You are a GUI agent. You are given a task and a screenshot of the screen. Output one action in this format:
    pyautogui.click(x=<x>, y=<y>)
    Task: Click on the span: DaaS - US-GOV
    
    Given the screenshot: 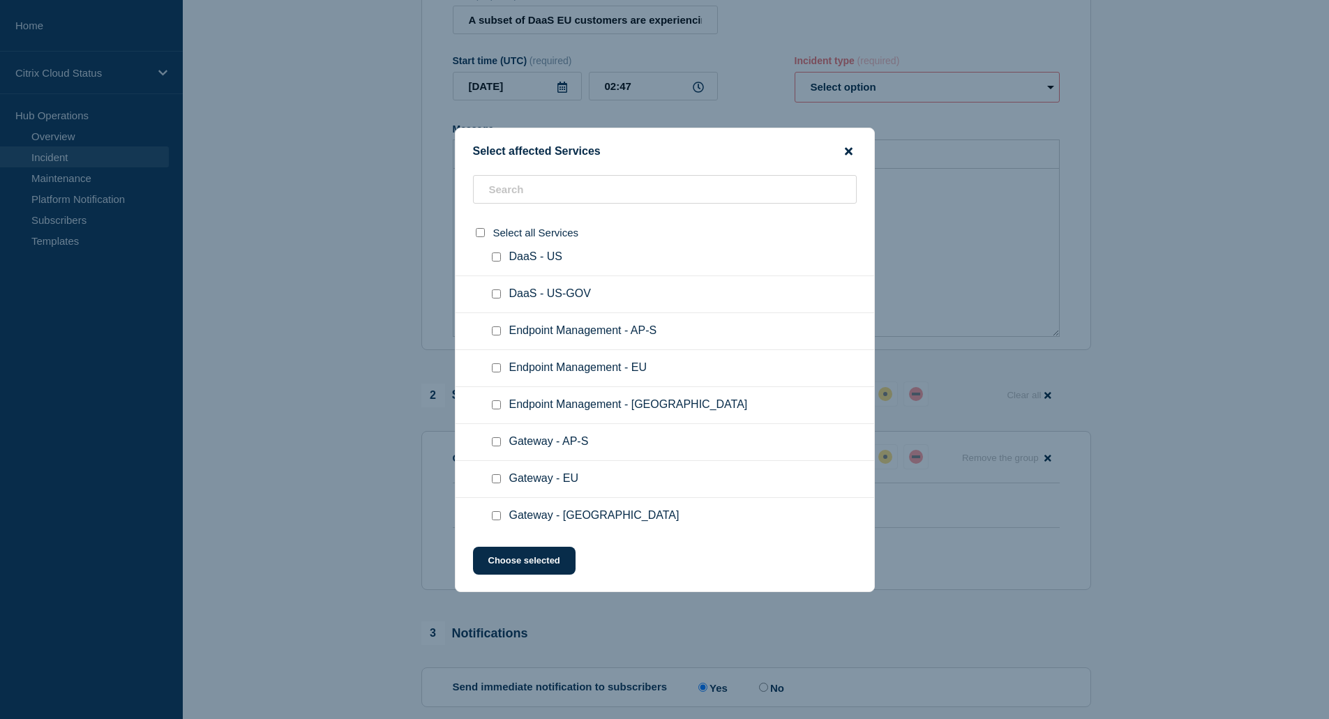 What is the action you would take?
    pyautogui.click(x=550, y=294)
    